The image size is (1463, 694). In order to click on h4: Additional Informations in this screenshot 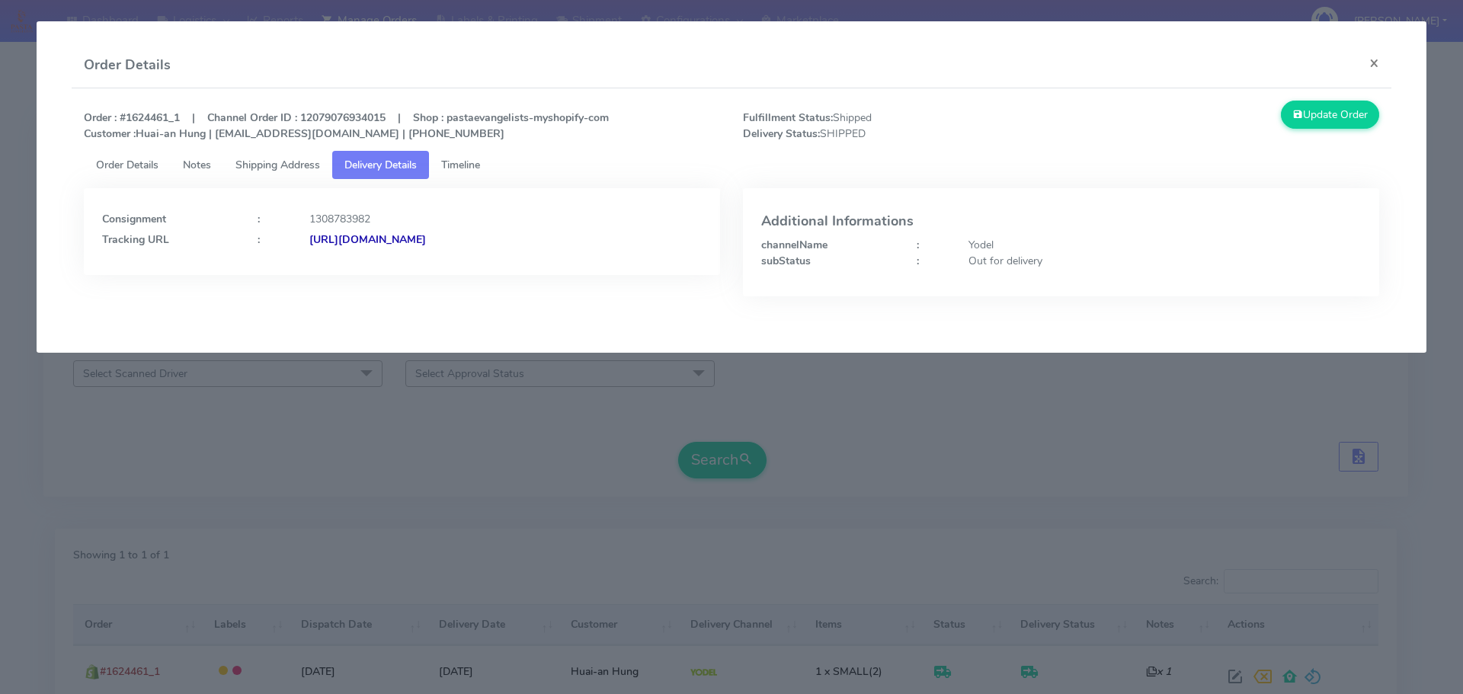, I will do `click(1061, 222)`.